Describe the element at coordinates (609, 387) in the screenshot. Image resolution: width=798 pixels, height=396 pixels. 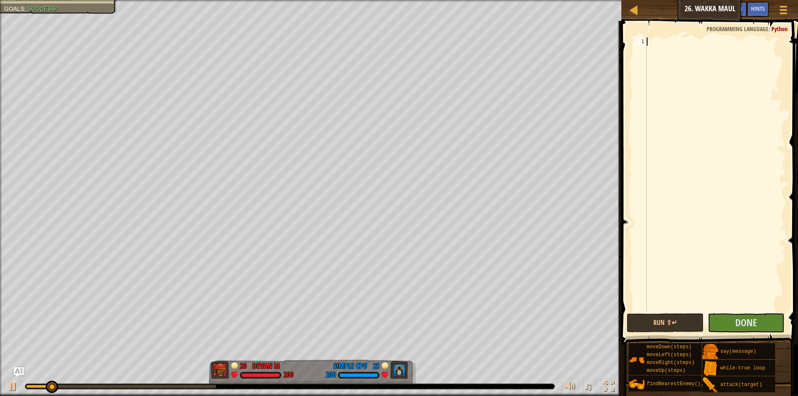
I see `button: Toggle fullscreen` at that location.